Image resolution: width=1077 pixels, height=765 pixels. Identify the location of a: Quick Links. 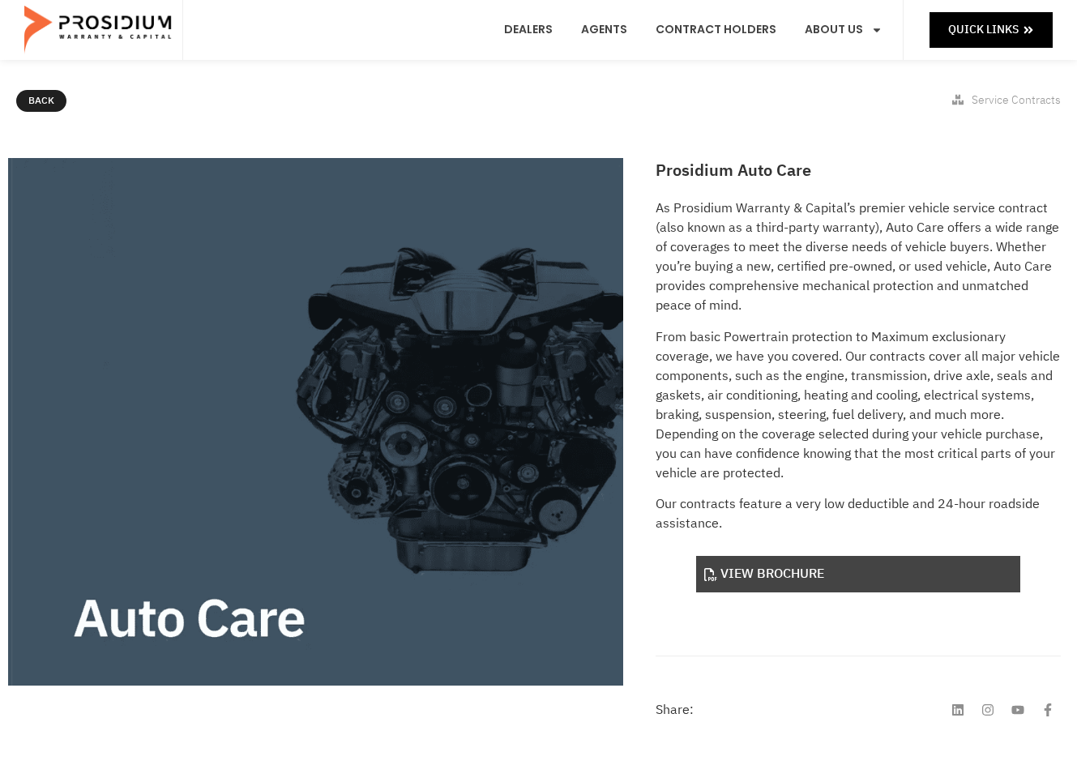
(991, 29).